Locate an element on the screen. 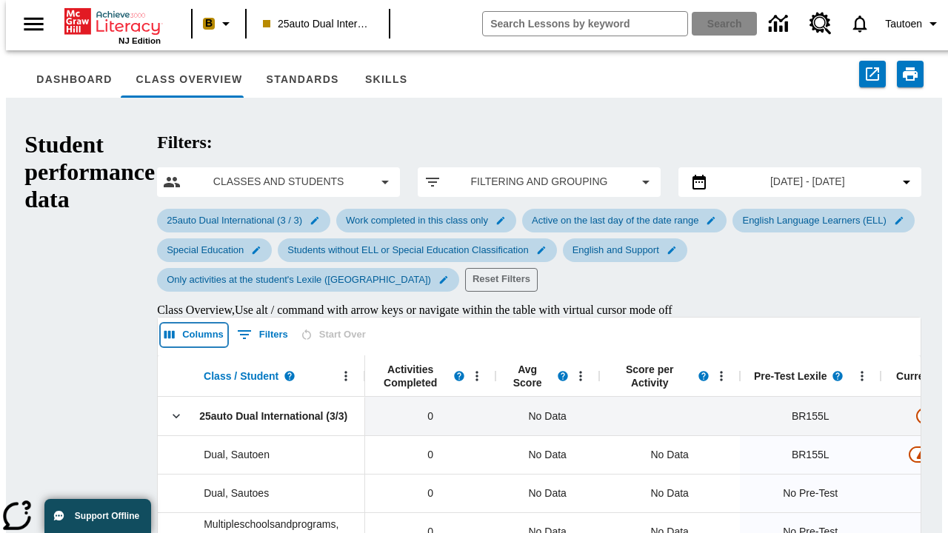  span: Active on the last day of the date range is located at coordinates (615, 220).